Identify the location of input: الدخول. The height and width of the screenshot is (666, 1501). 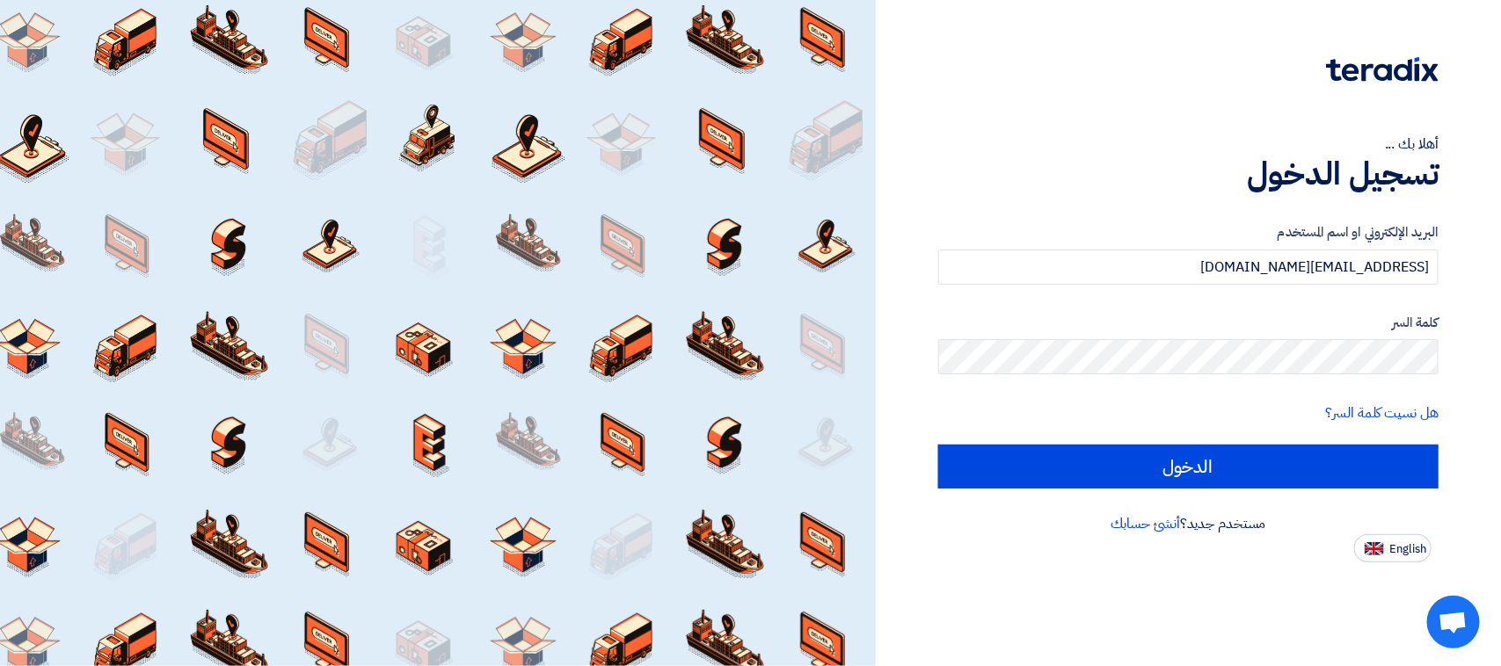
(1188, 467).